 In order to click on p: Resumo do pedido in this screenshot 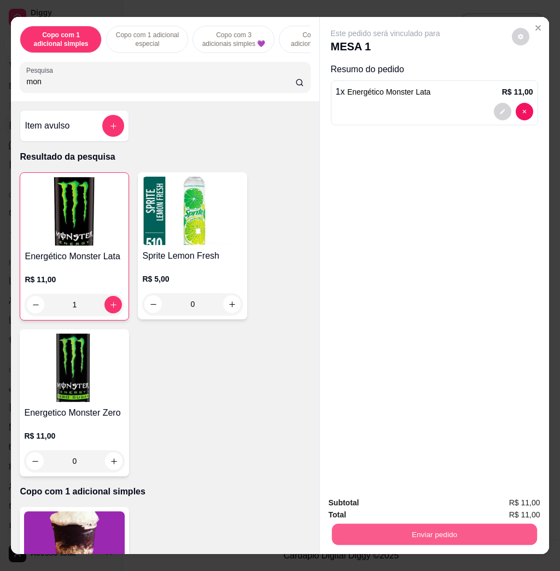, I will do `click(434, 69)`.